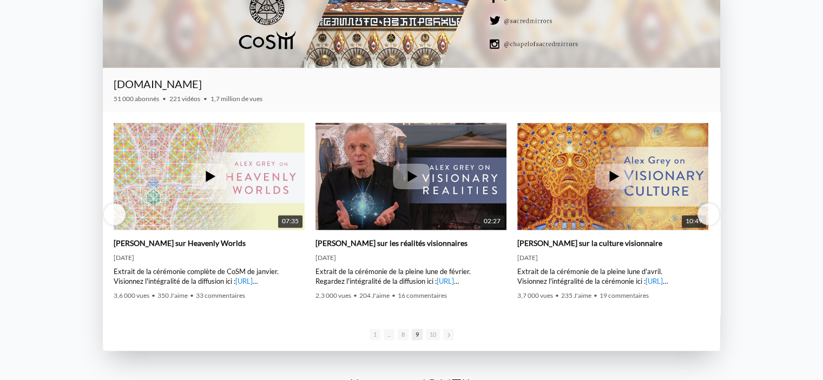 This screenshot has height=380, width=823. I want to click on font: 10:49, so click(694, 221).